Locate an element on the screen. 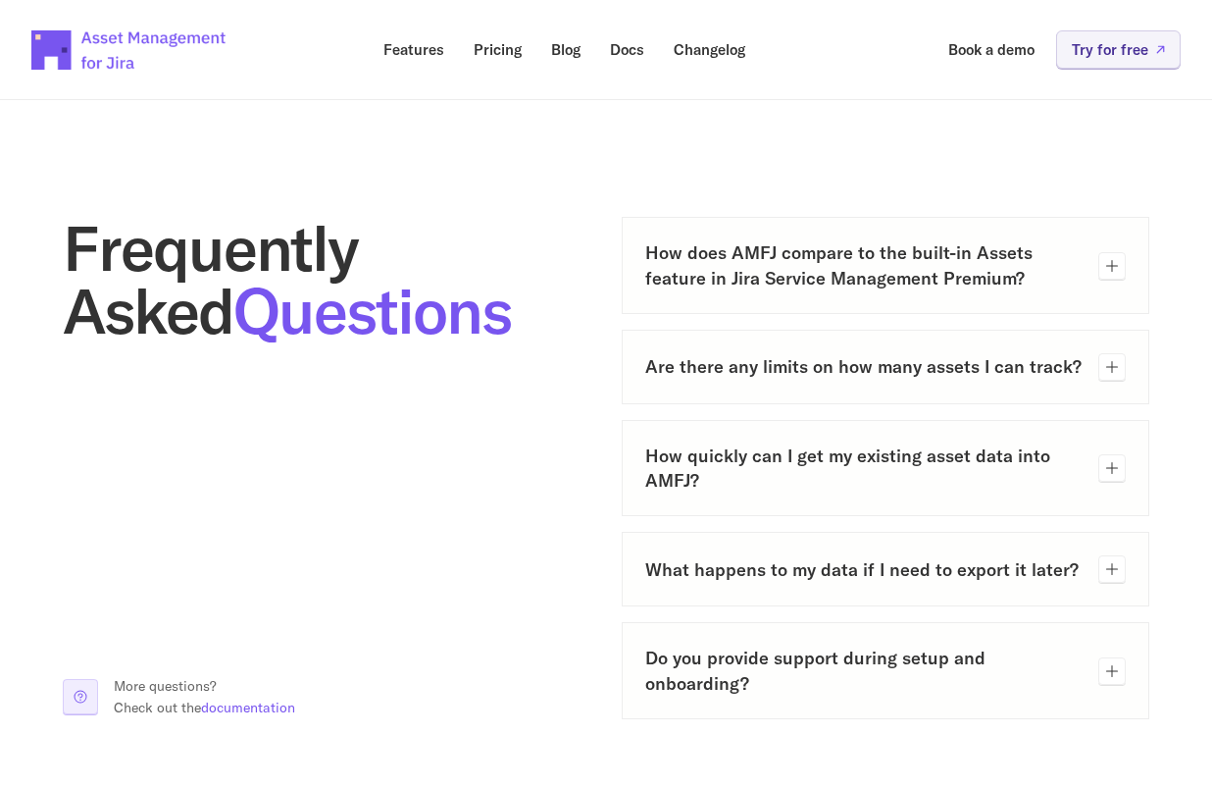 The width and height of the screenshot is (1212, 788). p: Features is located at coordinates (414, 49).